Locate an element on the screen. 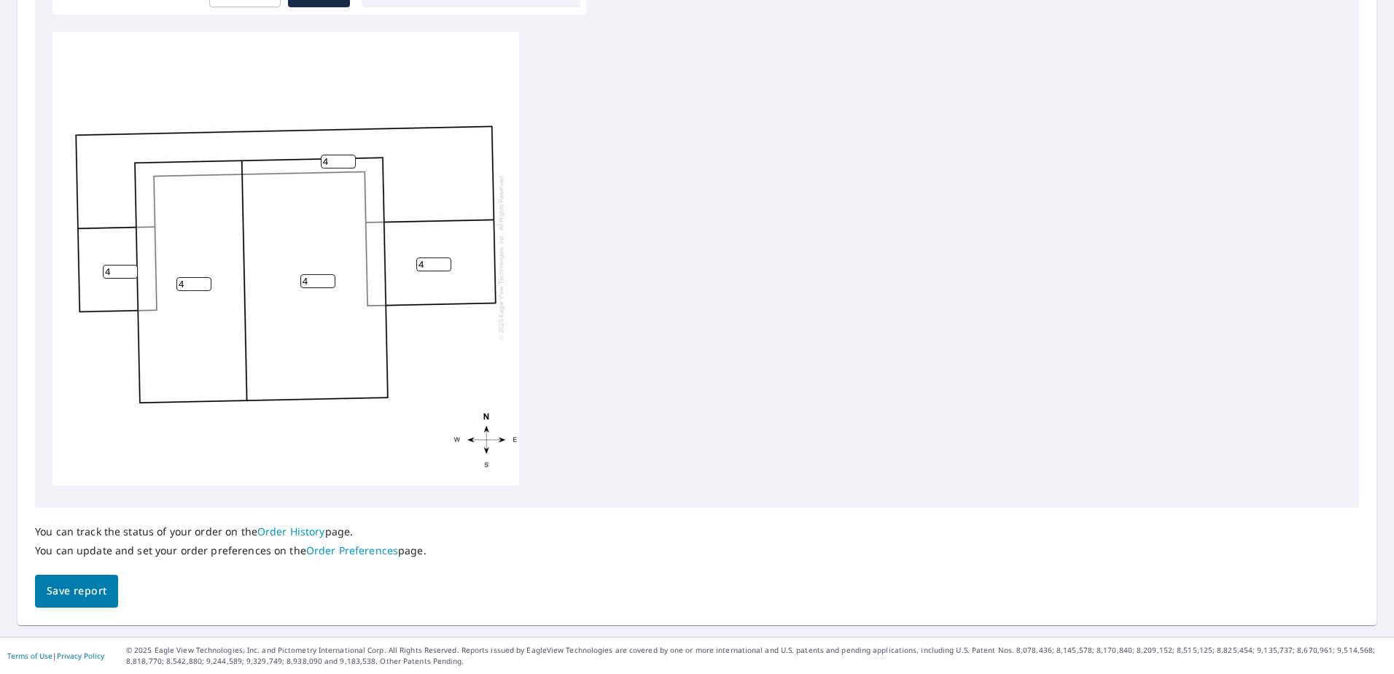 The height and width of the screenshot is (674, 1394). a: Privacy Policy is located at coordinates (80, 656).